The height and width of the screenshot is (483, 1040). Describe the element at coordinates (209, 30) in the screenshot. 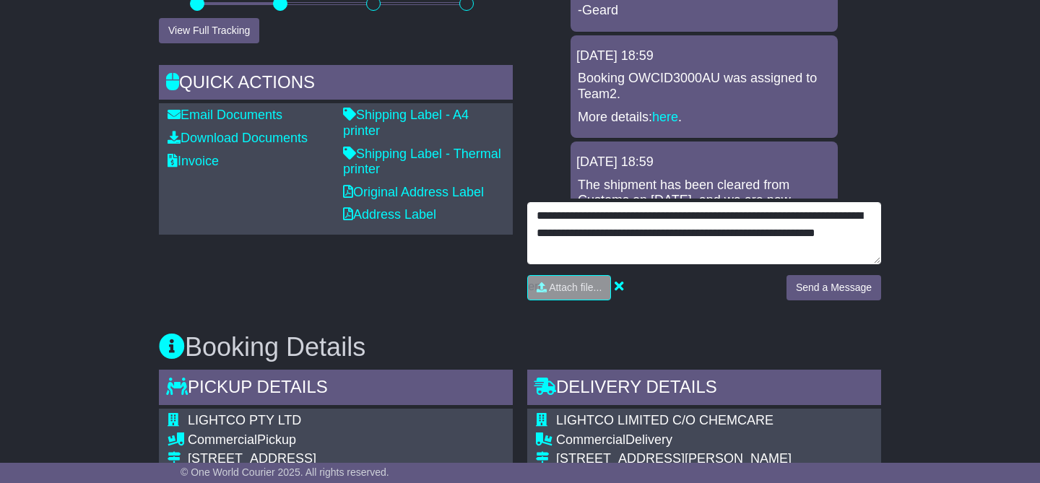

I see `button: View Full Tracking` at that location.